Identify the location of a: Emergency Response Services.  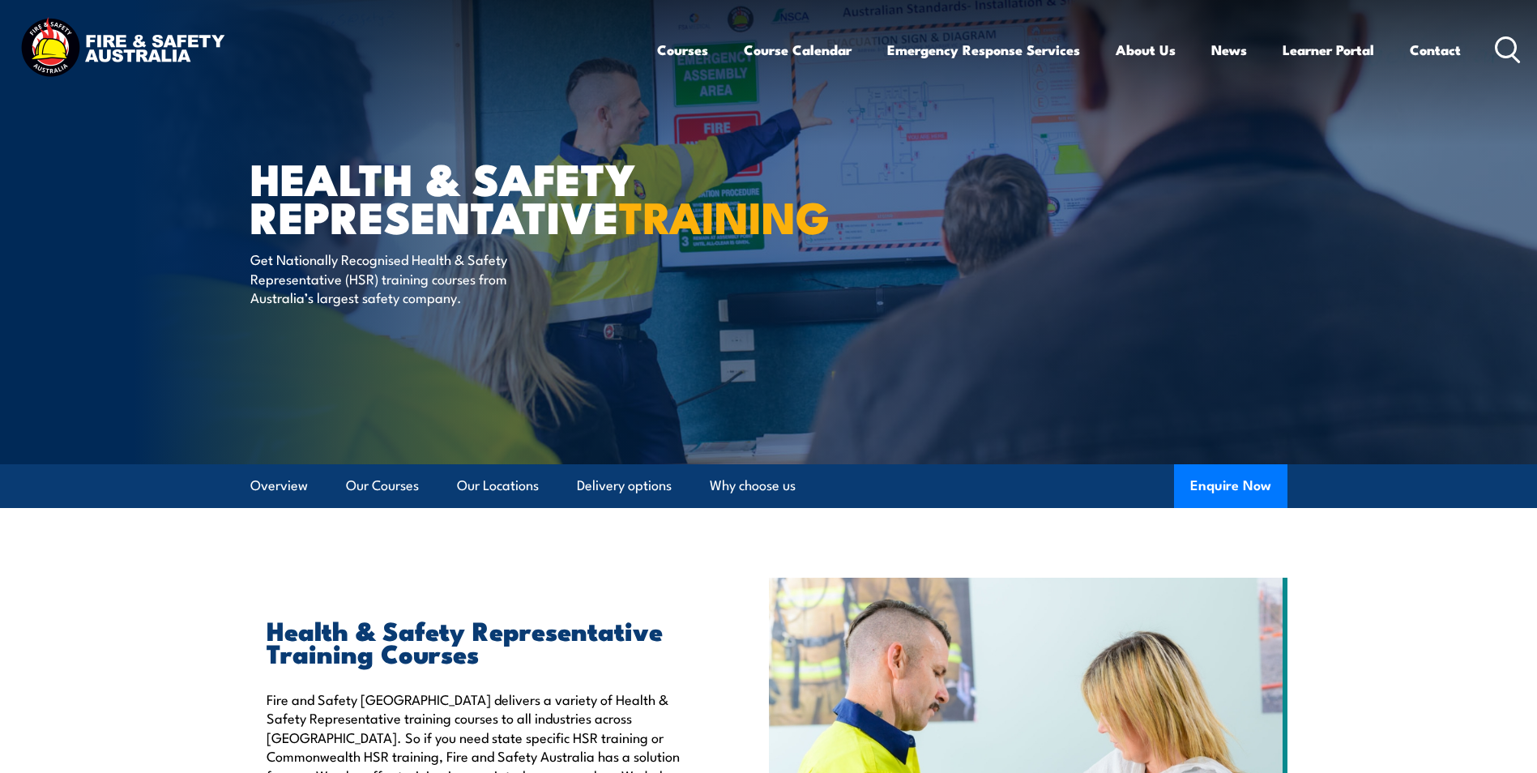
(984, 49).